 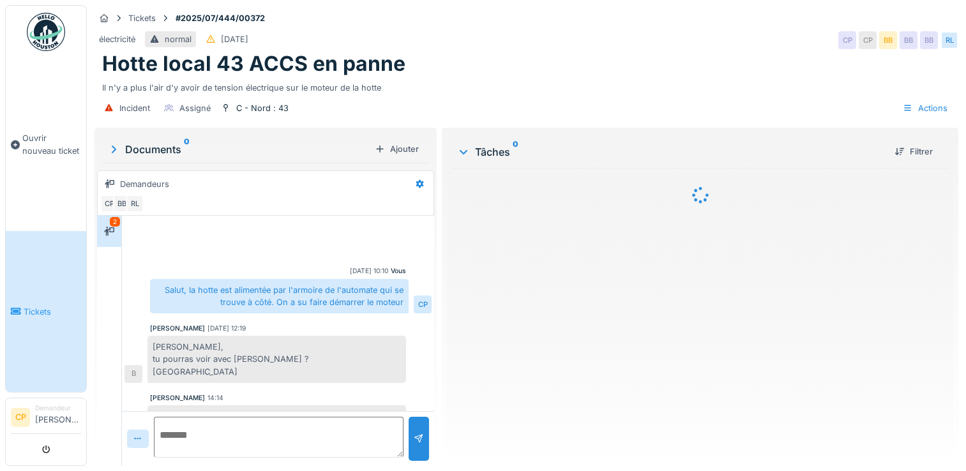 What do you see at coordinates (396, 149) in the screenshot?
I see `div: Ajouter` at bounding box center [396, 149].